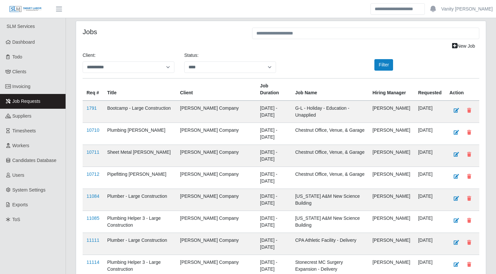  I want to click on td: CPA Athletic Facility - Delivery, so click(330, 243).